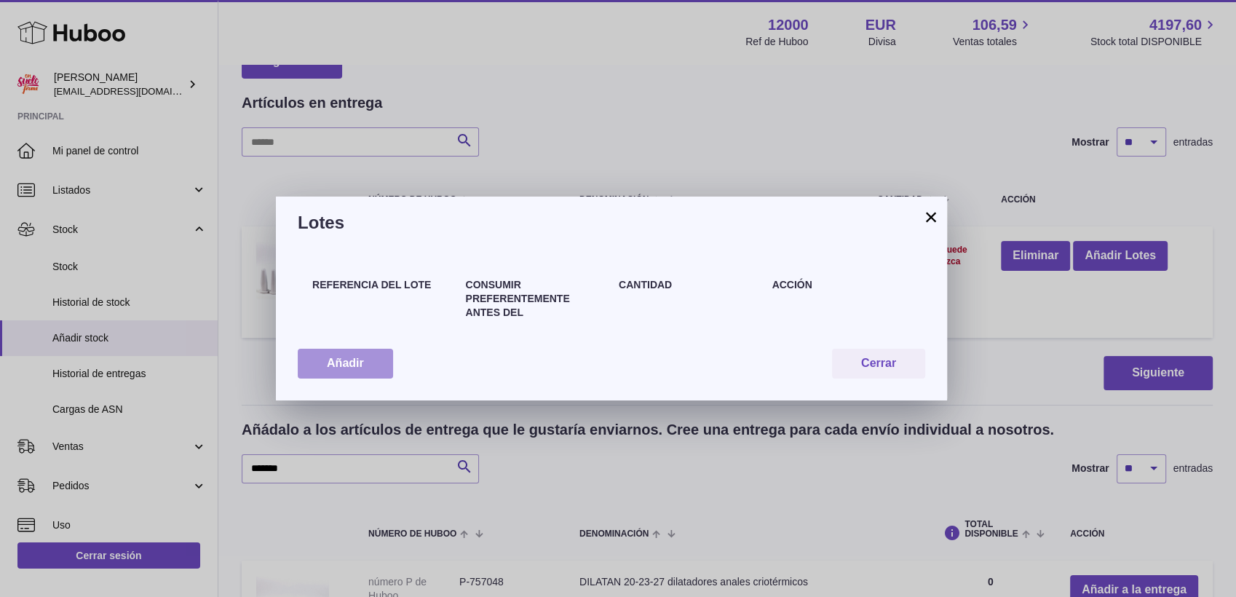 This screenshot has width=1236, height=597. What do you see at coordinates (842, 285) in the screenshot?
I see `h4: Acción` at bounding box center [842, 285].